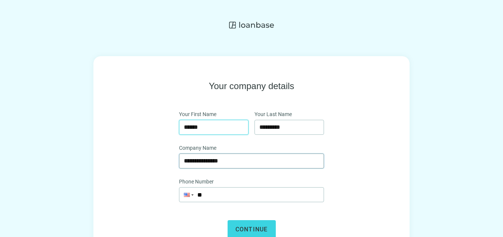 The image size is (503, 237). I want to click on span: Your First Name, so click(198, 114).